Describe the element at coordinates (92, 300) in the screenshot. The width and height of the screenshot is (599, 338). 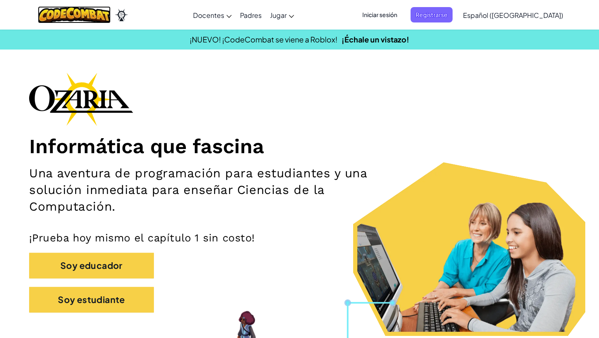
I see `button: Soy estudiante` at that location.